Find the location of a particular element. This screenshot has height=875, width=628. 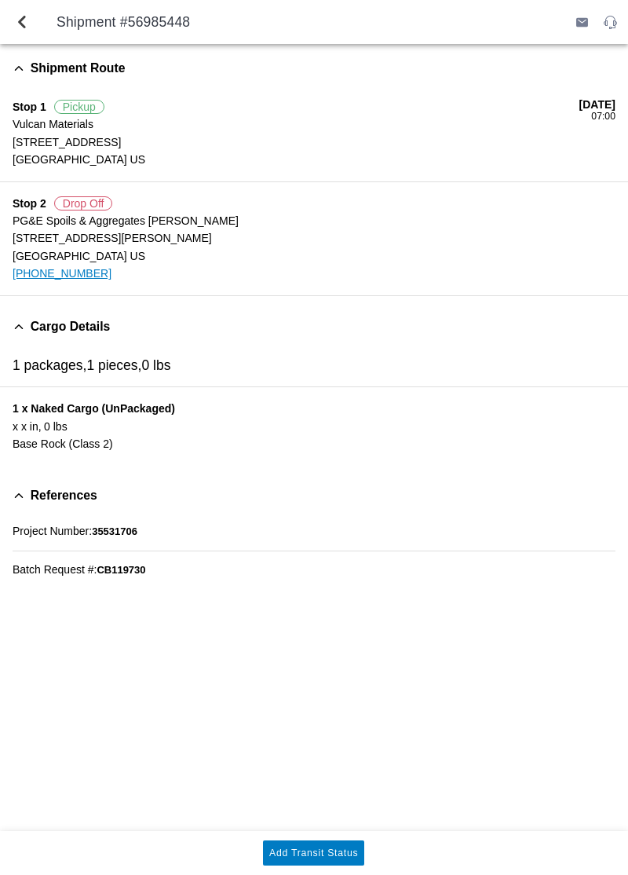

span: Batch Request #: is located at coordinates (54, 569).